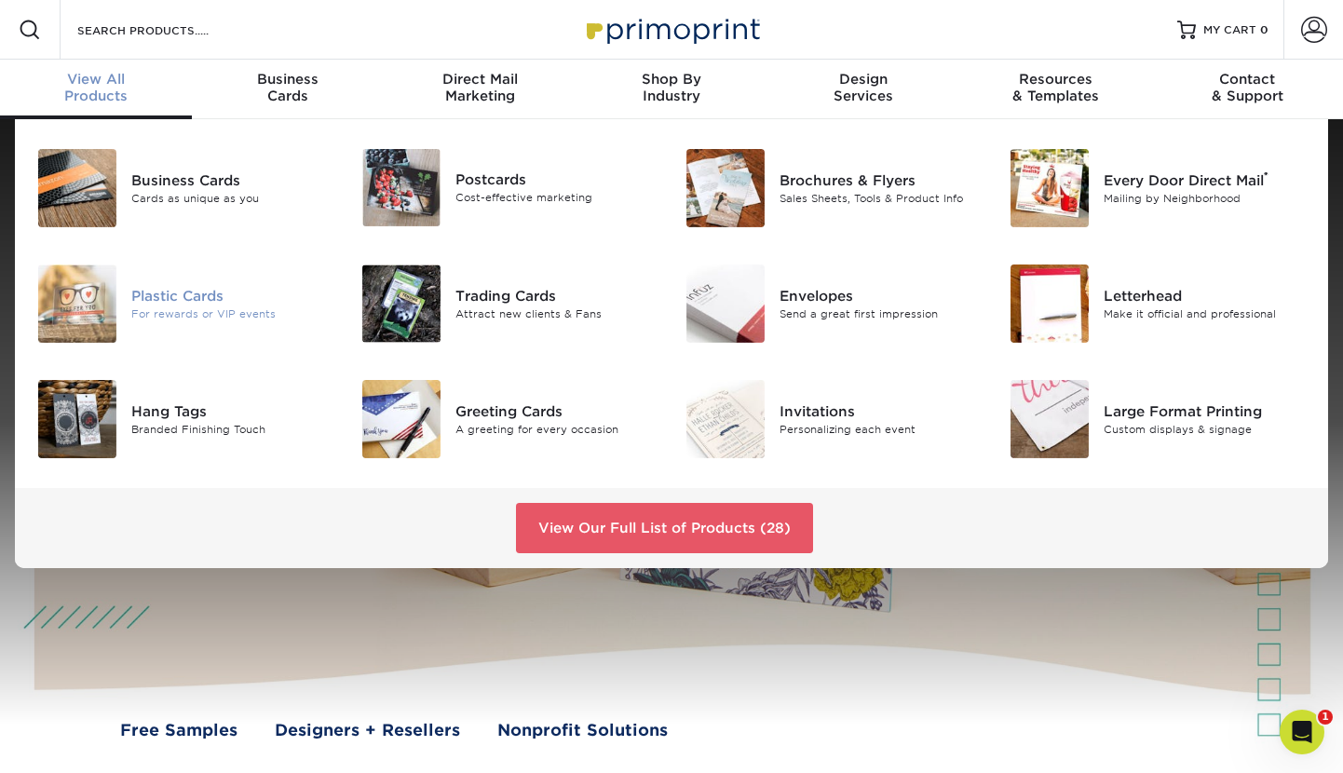  Describe the element at coordinates (77, 188) in the screenshot. I see `img: Business Cards` at that location.